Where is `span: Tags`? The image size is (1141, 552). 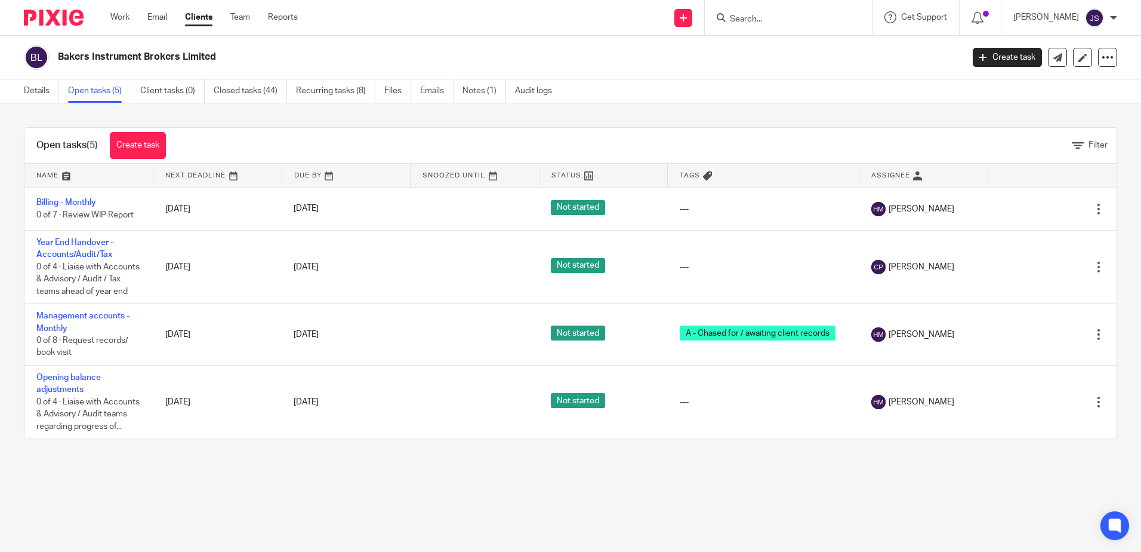 span: Tags is located at coordinates (690, 175).